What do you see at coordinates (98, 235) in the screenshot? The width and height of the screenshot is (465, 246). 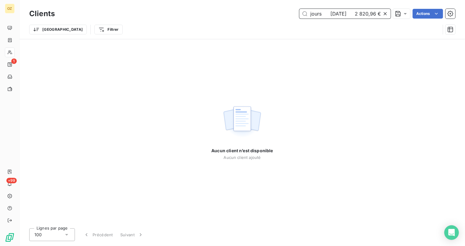 I see `button: Précédent` at bounding box center [98, 235].